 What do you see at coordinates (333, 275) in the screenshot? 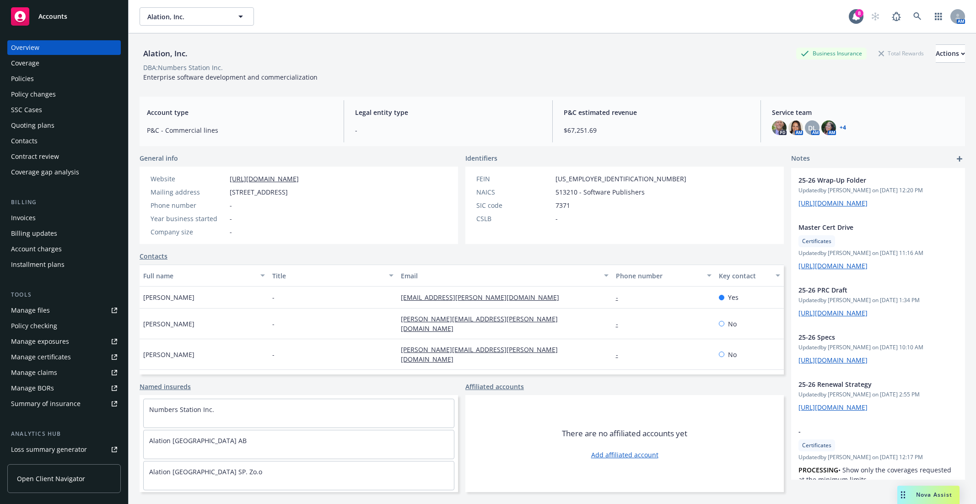
I see `button: Title` at bounding box center [333, 275].